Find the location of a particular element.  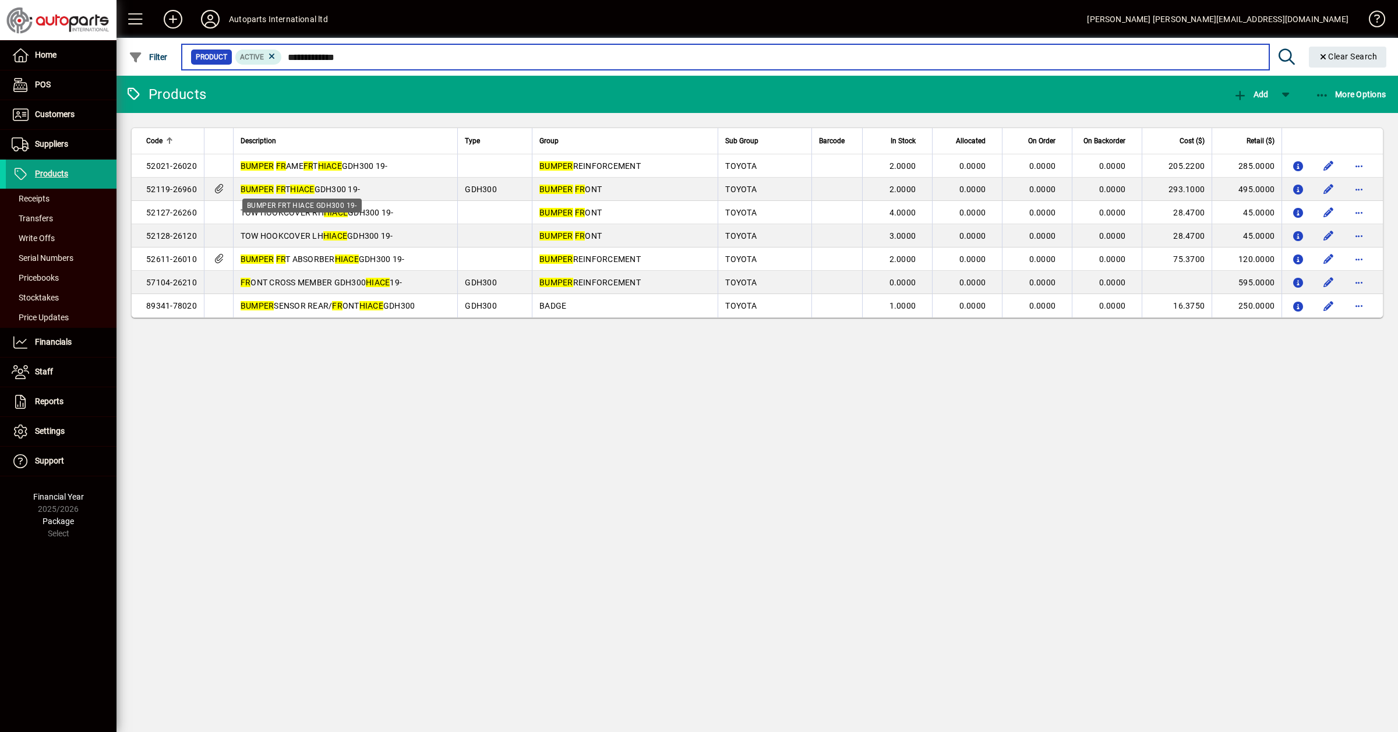

span: POS is located at coordinates (43, 84).